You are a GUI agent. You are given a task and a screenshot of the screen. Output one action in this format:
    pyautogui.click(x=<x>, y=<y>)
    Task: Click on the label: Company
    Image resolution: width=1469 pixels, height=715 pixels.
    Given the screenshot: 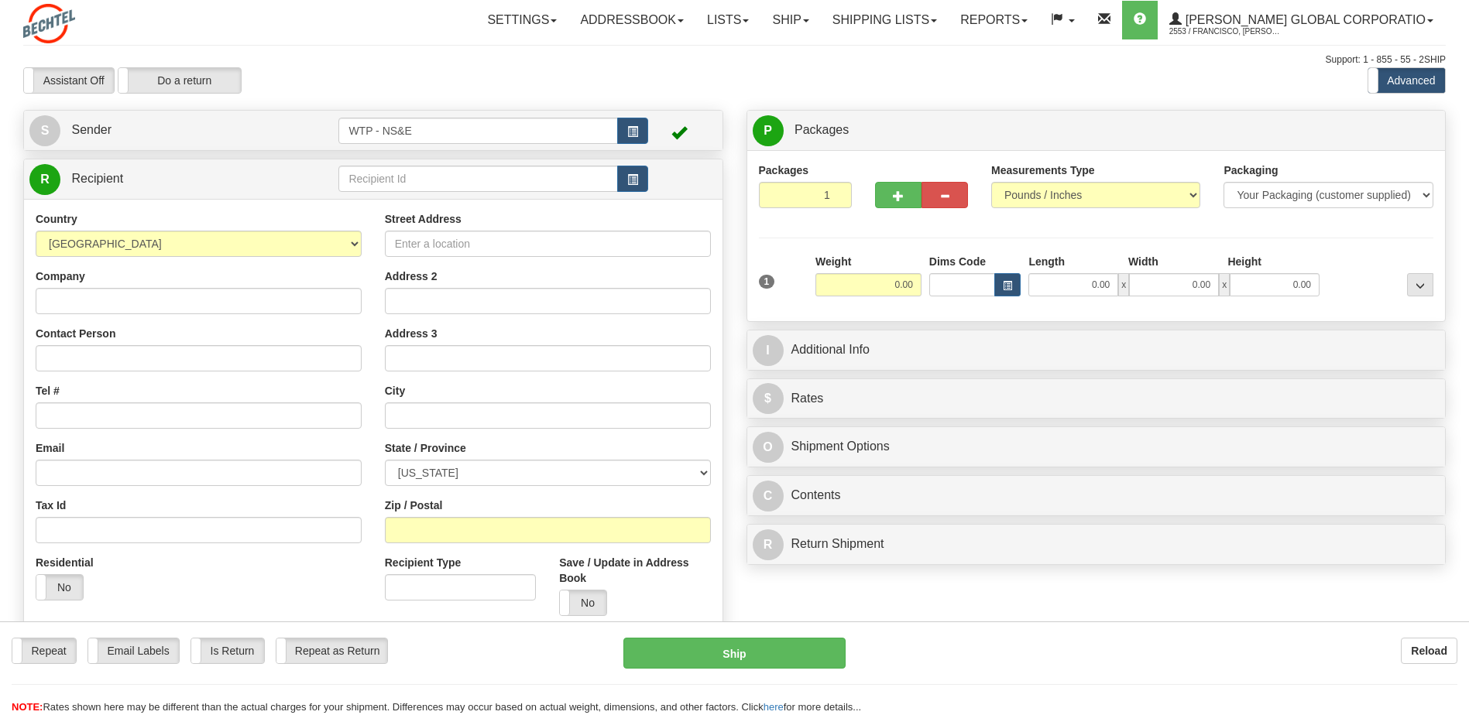 What is the action you would take?
    pyautogui.click(x=60, y=276)
    